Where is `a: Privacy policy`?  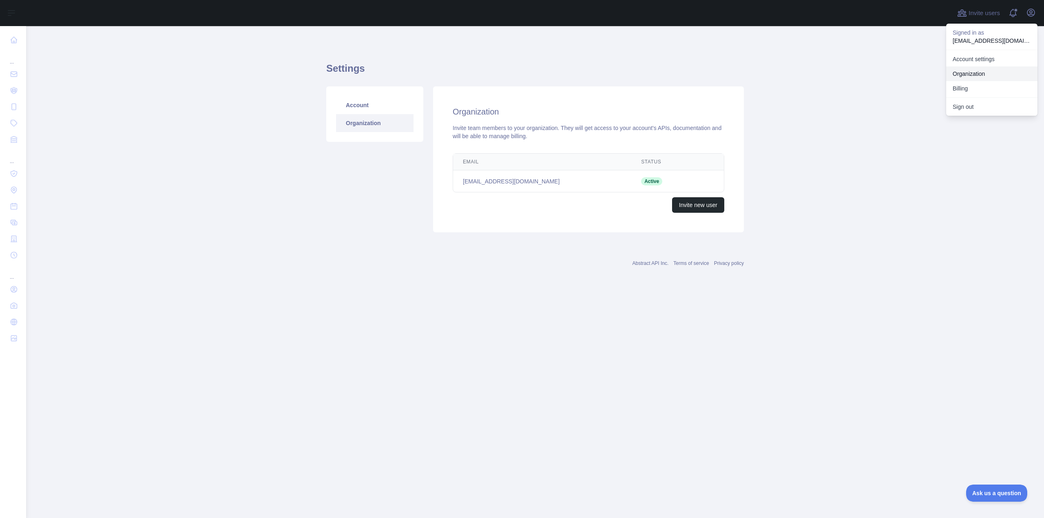
a: Privacy policy is located at coordinates (729, 263).